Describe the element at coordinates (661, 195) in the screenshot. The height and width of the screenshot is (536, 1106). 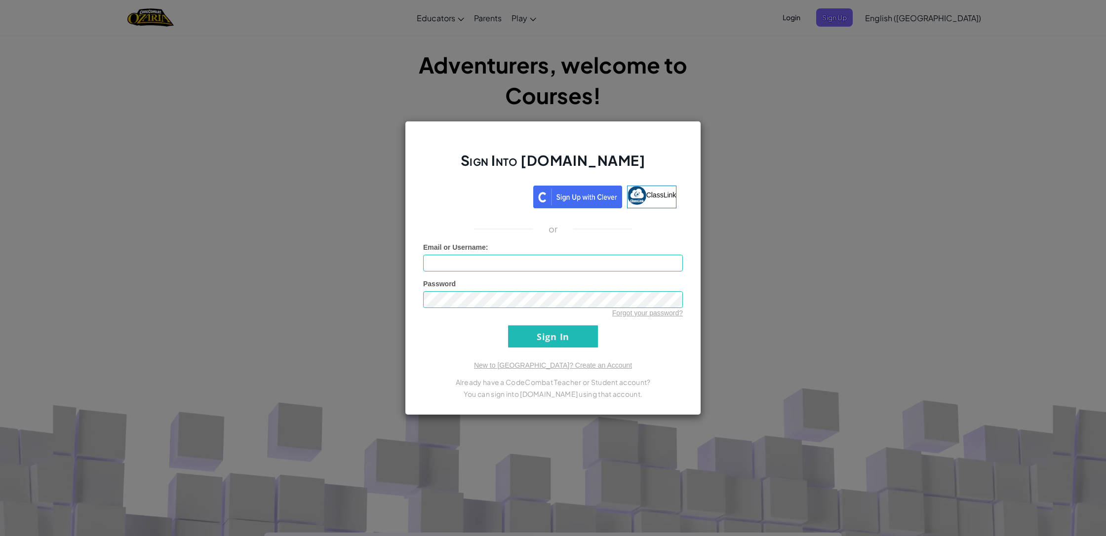
I see `span: ClassLink` at that location.